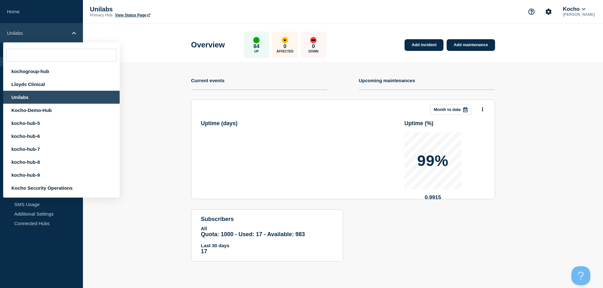 The image size is (603, 288). Describe the element at coordinates (61, 162) in the screenshot. I see `div: kocho-hub-8` at that location.